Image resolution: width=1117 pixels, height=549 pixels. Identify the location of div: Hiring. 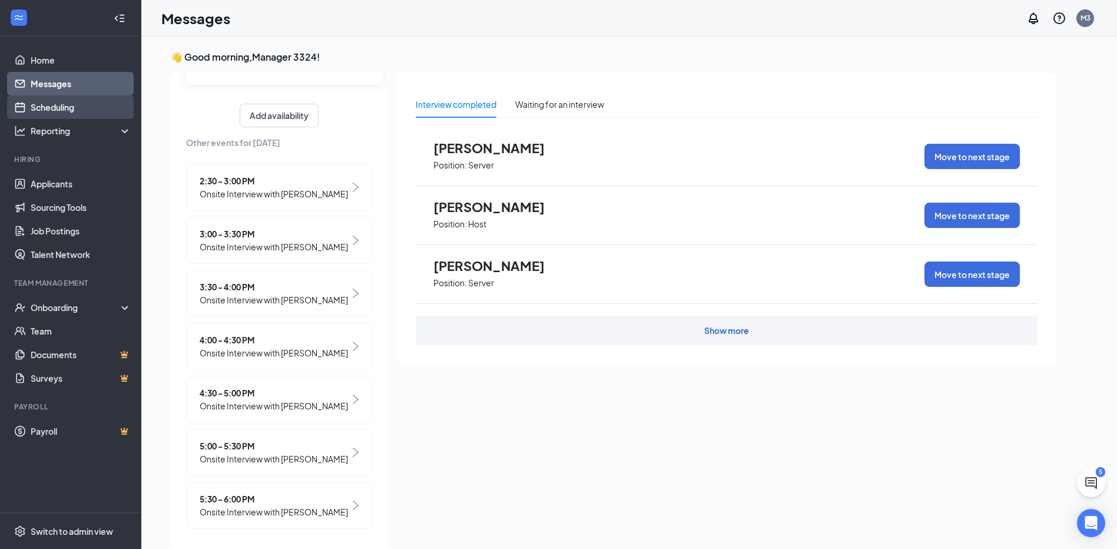
(71, 159).